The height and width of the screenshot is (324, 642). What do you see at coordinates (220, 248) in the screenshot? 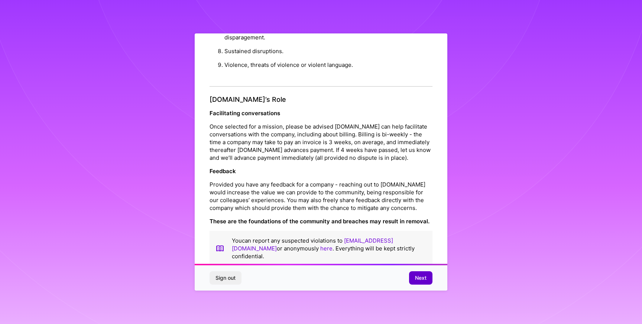
I see `img: book icon` at bounding box center [220, 248].